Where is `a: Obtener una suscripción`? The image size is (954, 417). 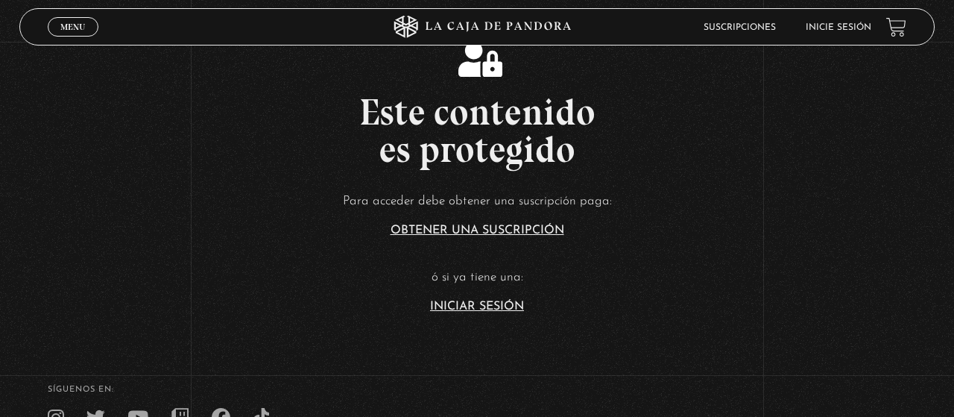 a: Obtener una suscripción is located at coordinates (477, 230).